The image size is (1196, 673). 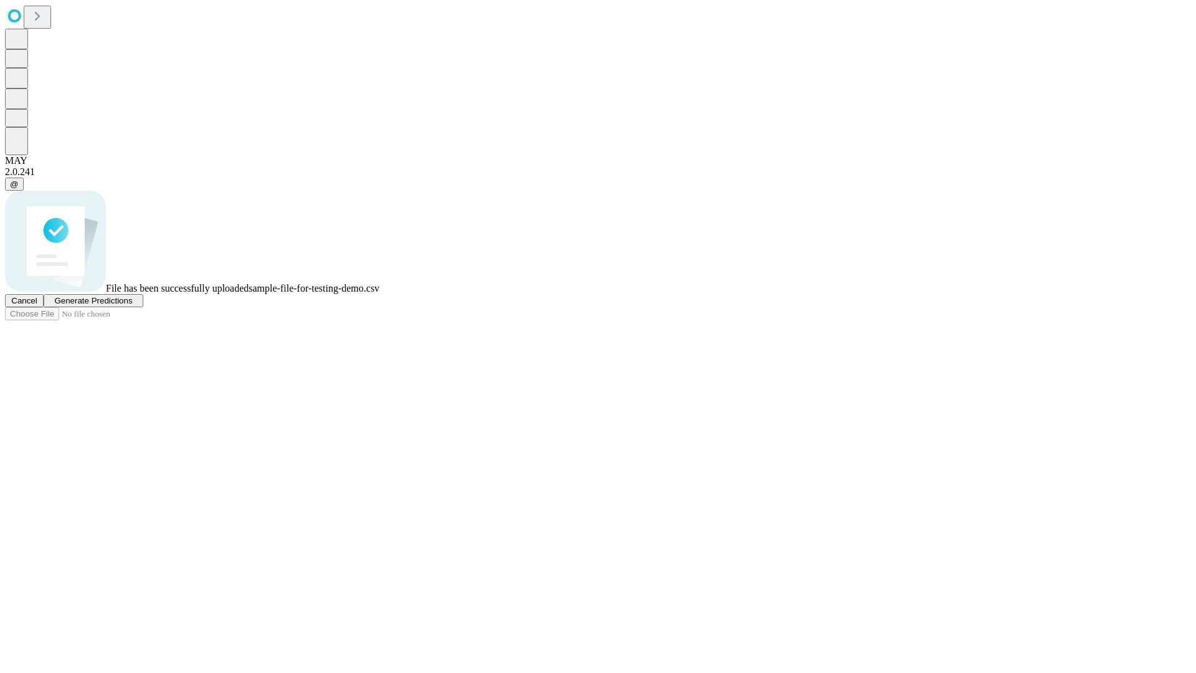 I want to click on div: 2.0.241, so click(x=598, y=172).